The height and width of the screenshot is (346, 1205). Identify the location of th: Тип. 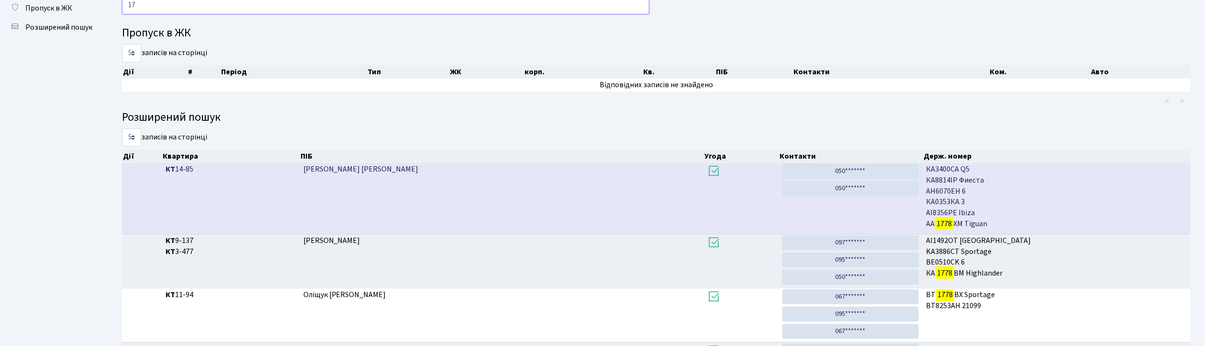
(408, 72).